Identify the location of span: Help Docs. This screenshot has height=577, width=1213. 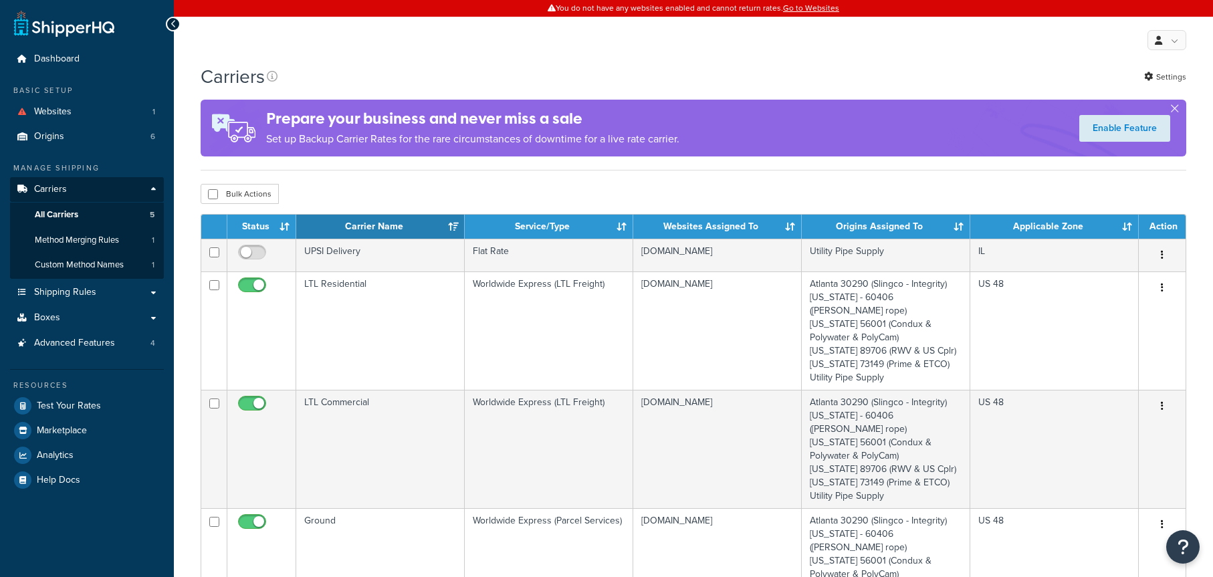
(58, 480).